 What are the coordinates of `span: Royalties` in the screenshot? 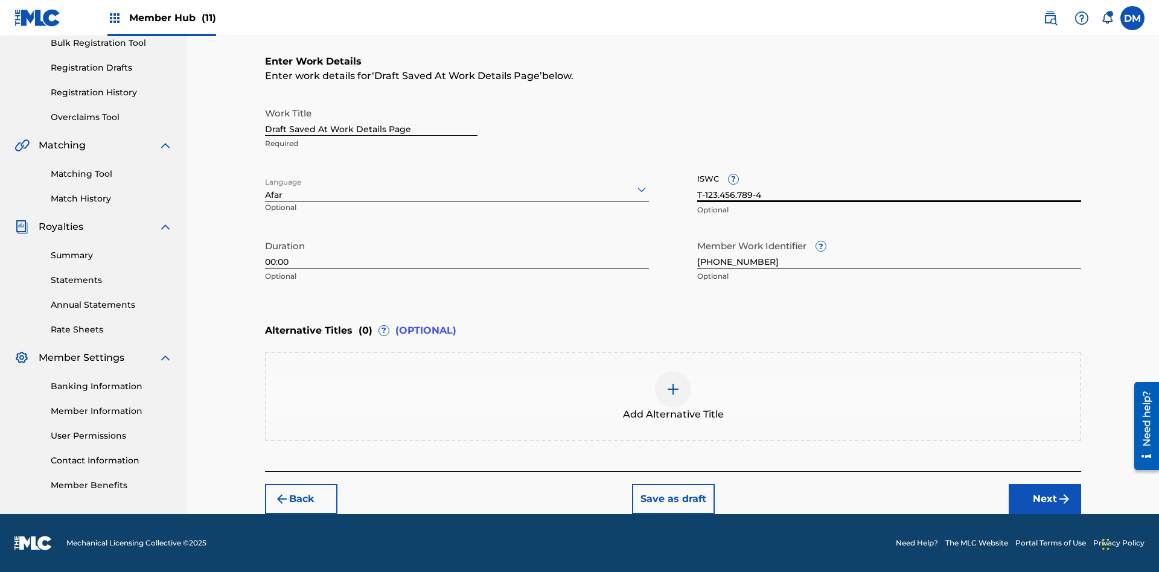 It's located at (61, 227).